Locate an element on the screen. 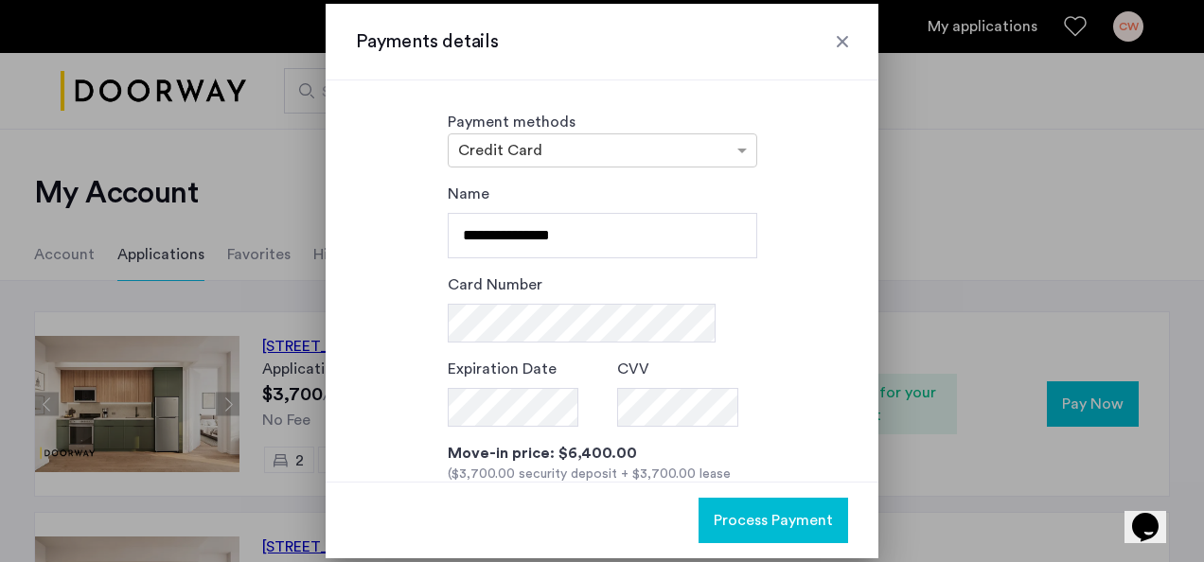  label: CVV is located at coordinates (633, 369).